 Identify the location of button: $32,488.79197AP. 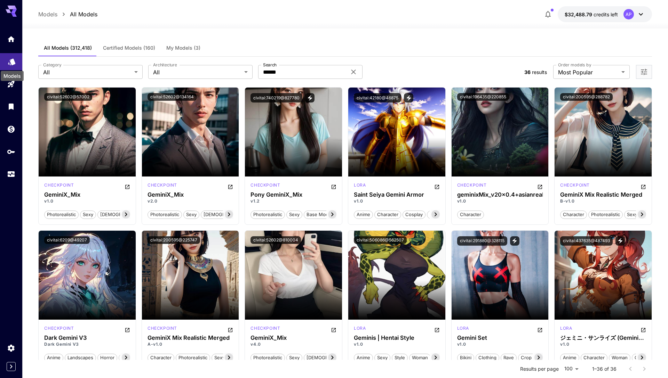
(605, 14).